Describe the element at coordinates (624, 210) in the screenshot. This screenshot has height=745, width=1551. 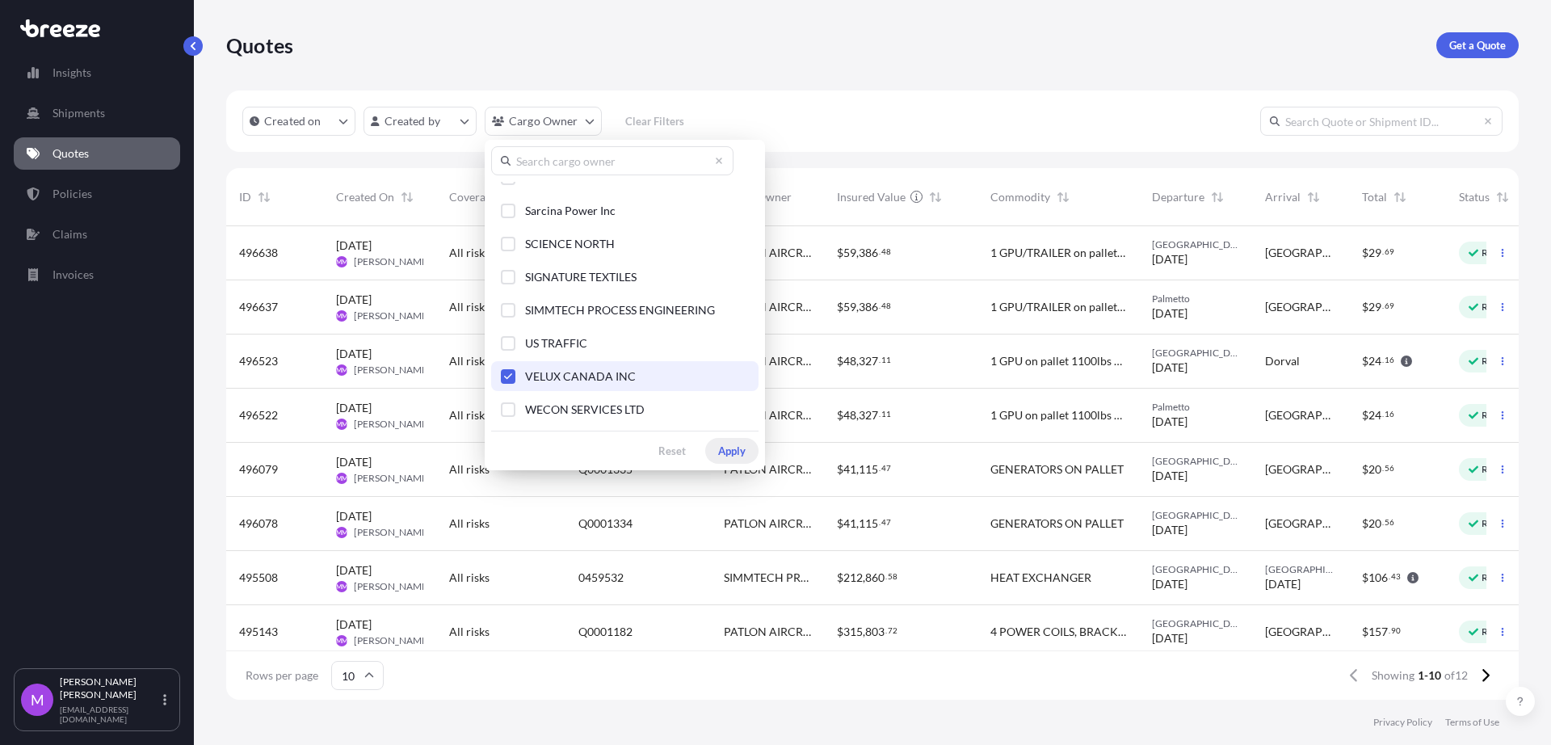
I see `button: Sarcina Power Inc` at that location.